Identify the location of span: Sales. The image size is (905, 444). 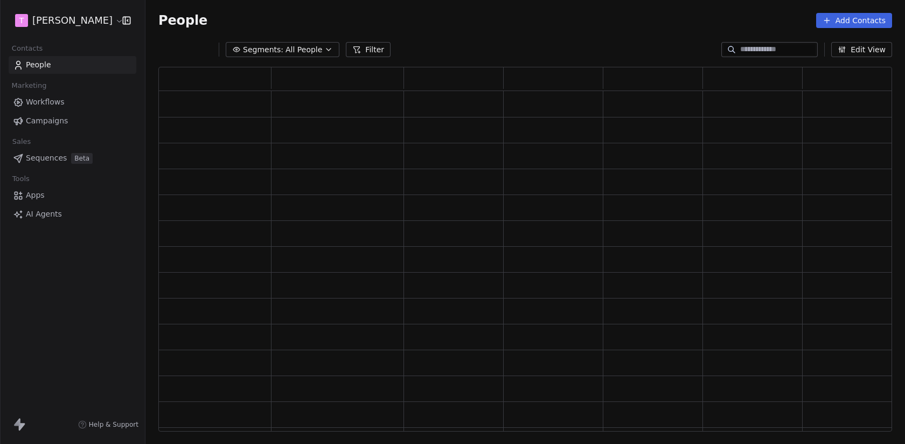
(22, 142).